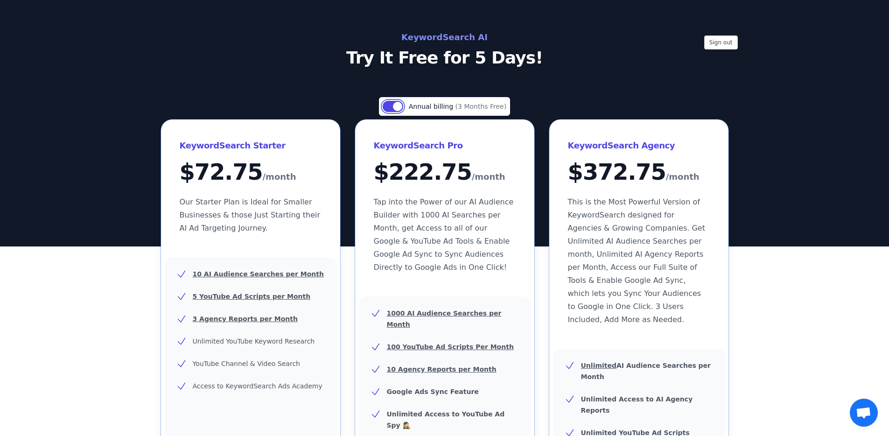  Describe the element at coordinates (446, 420) in the screenshot. I see `b: Unlimited Access to YouTube Ad Spy 🕵️‍♀️` at that location.